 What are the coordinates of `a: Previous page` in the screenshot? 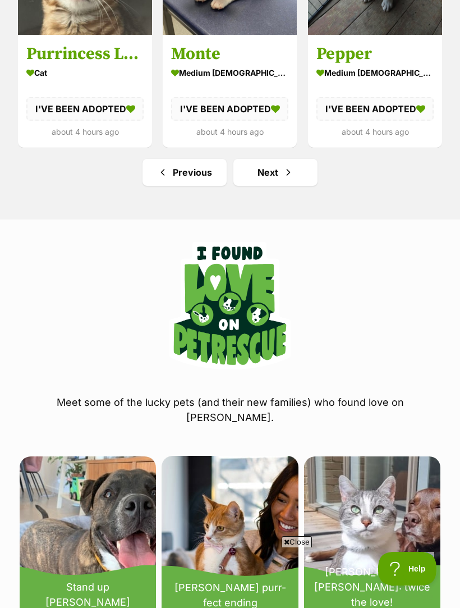 It's located at (185, 172).